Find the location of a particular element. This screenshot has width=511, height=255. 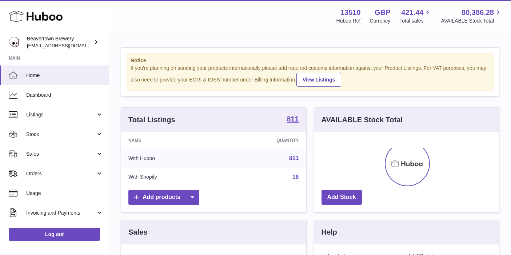

td: With Huboo is located at coordinates (171, 158).